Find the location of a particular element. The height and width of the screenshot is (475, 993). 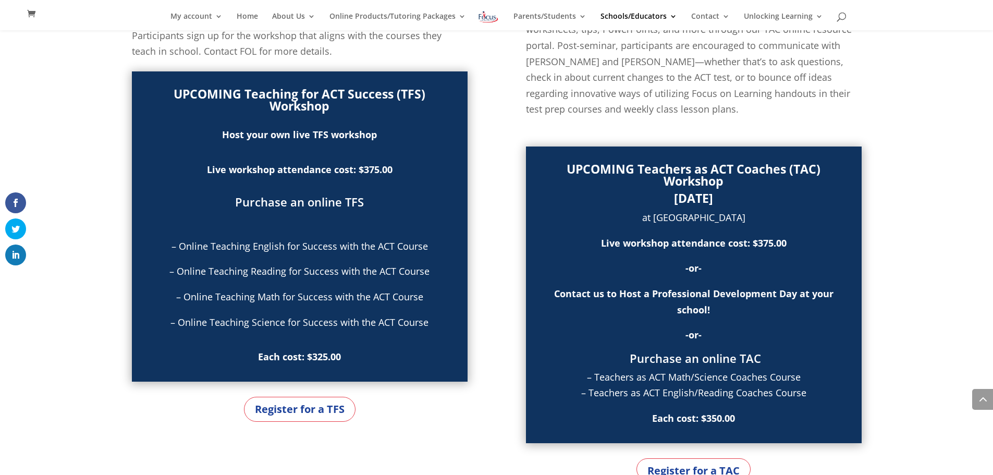

span: UPCOMING Teaching for ACT Success (TFS) Workshop is located at coordinates (299, 100).